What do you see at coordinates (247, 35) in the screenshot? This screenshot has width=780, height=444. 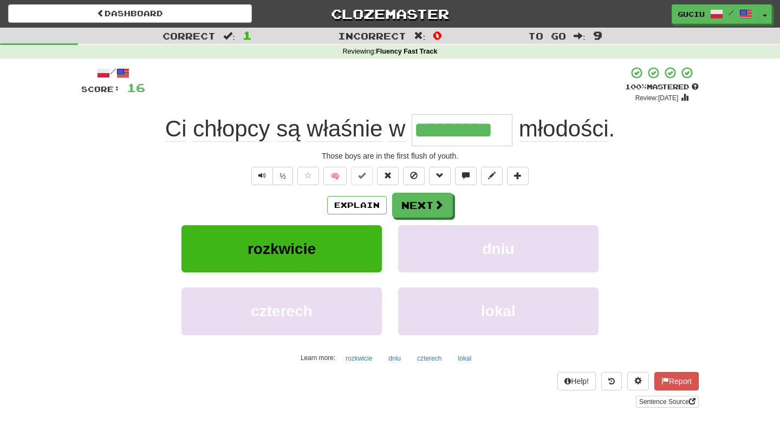 I see `span: 1` at bounding box center [247, 35].